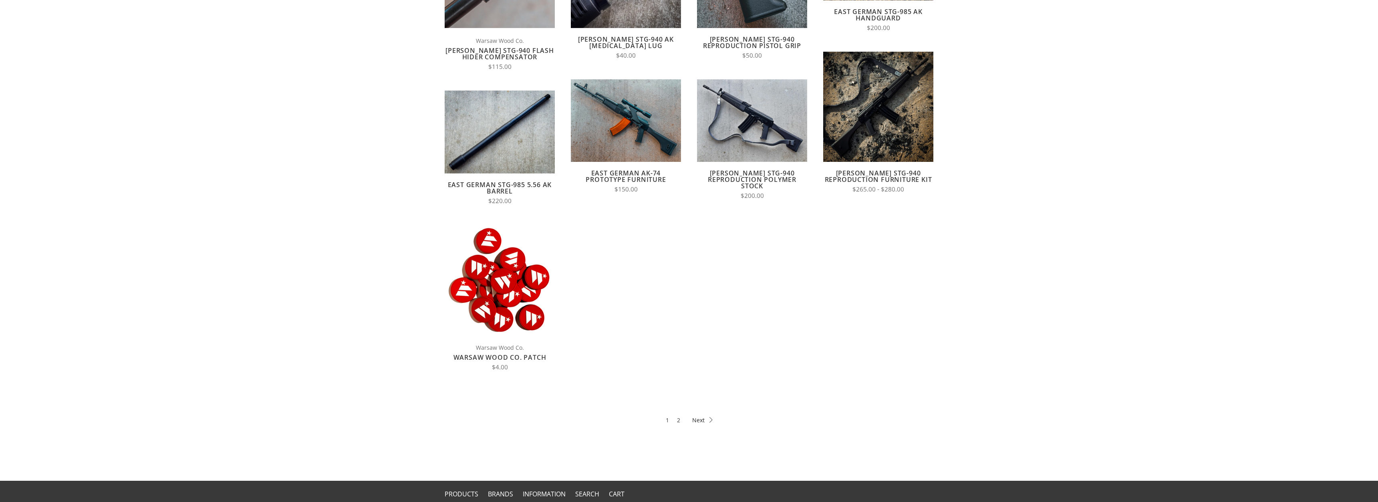  Describe the element at coordinates (500, 201) in the screenshot. I see `span: $220.00` at that location.